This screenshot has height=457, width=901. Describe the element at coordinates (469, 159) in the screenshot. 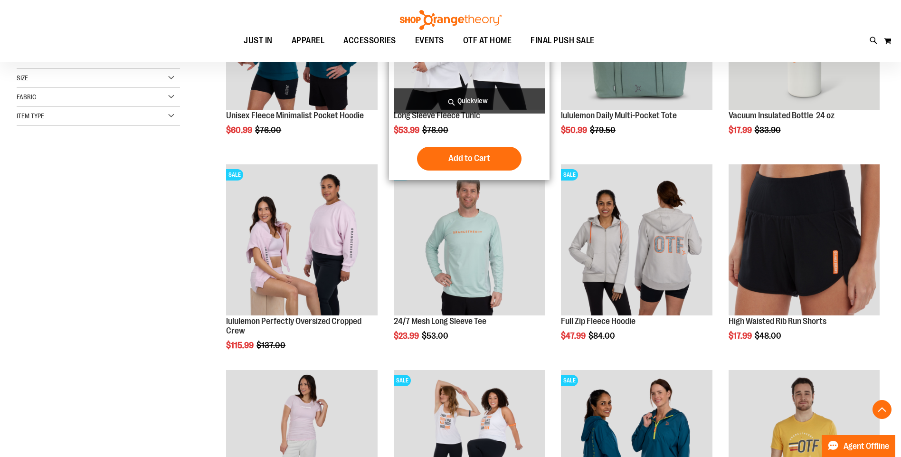

I see `button: Add to Cart` at that location.